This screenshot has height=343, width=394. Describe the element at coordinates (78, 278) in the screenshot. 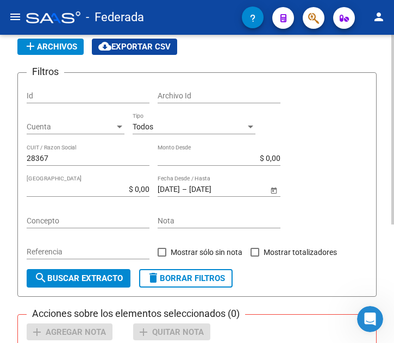

I see `span: Buscar Extracto` at that location.